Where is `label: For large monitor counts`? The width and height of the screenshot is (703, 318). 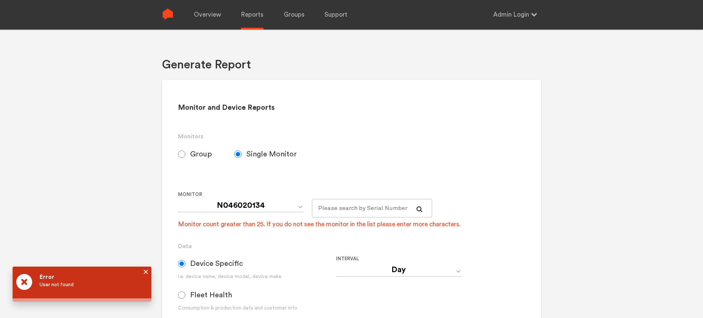 label: For large monitor counts is located at coordinates (369, 195).